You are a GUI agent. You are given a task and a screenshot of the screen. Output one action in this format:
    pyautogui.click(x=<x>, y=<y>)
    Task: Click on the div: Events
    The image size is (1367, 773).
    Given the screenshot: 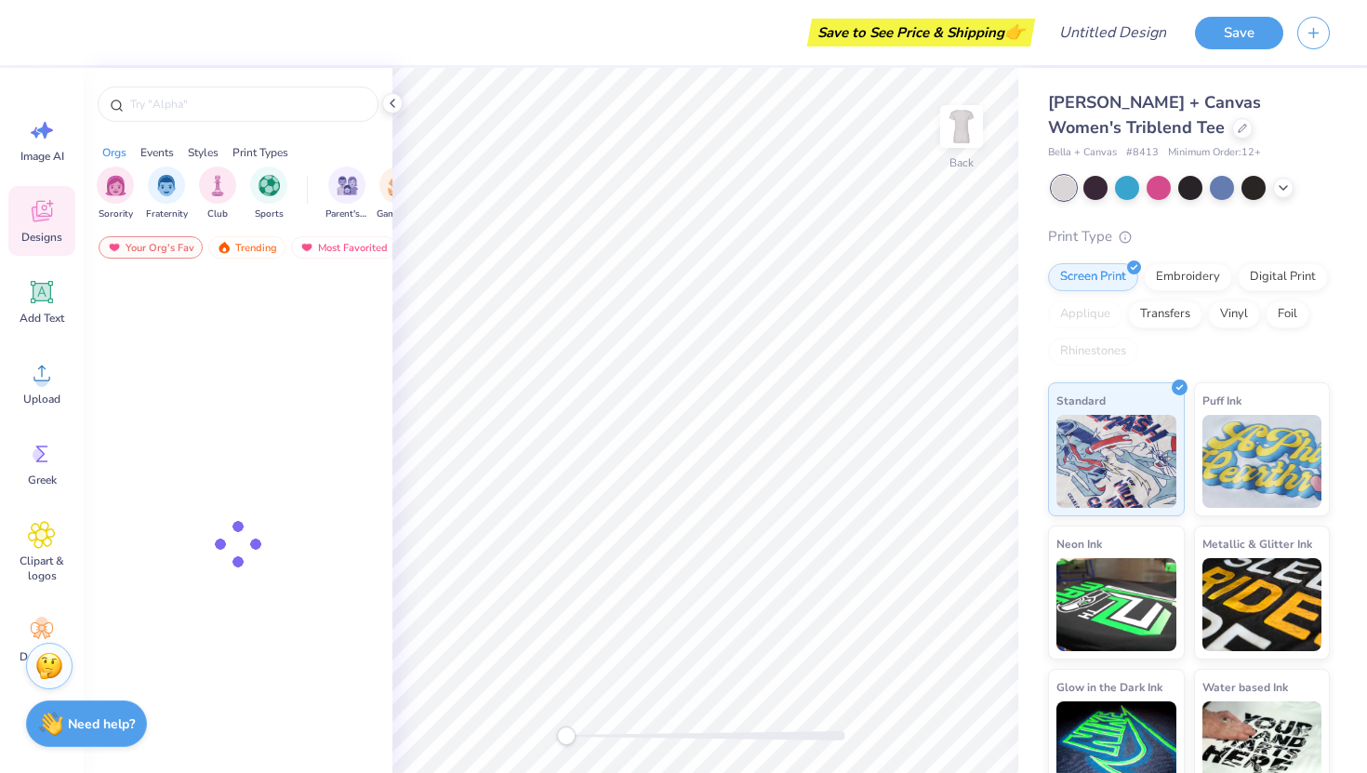 What is the action you would take?
    pyautogui.click(x=157, y=152)
    